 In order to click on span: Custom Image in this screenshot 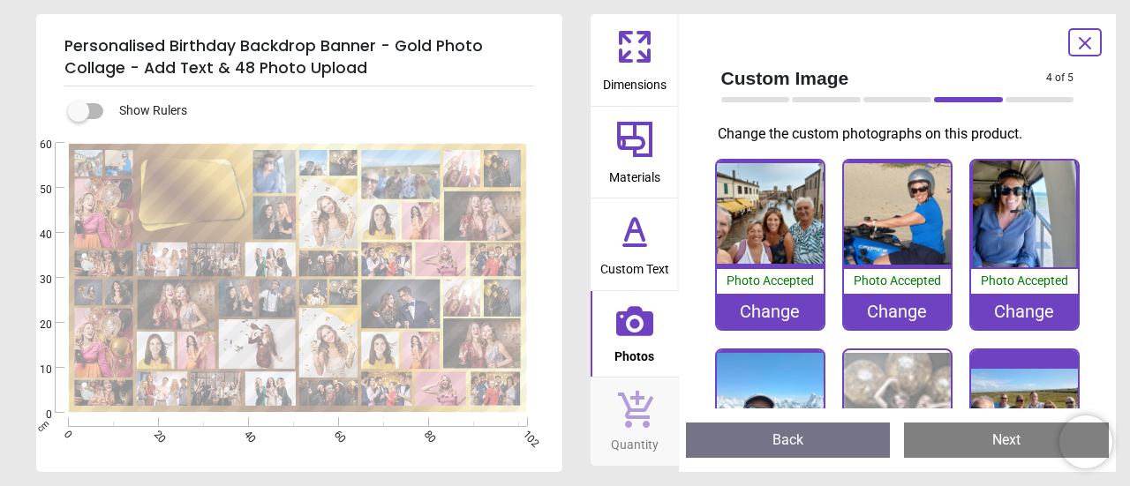, I will do `click(883, 78)`.